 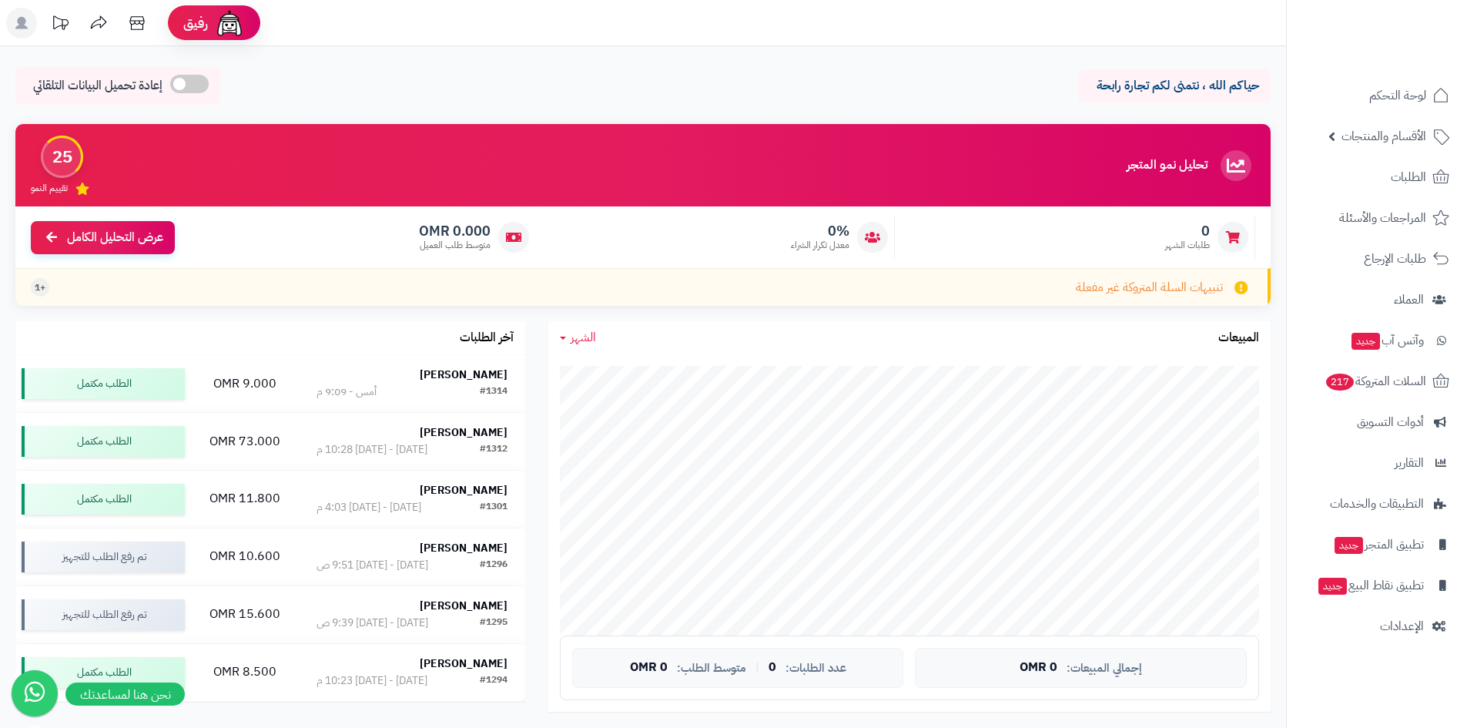 What do you see at coordinates (1383, 218) in the screenshot?
I see `span: المراجعات والأسئلة` at bounding box center [1383, 218].